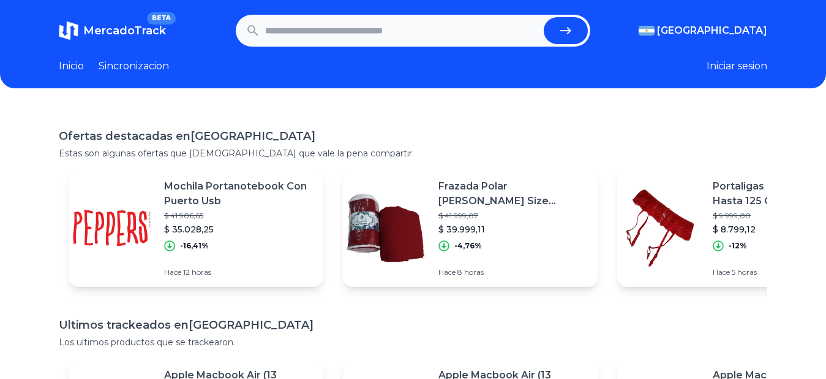 The image size is (826, 379). Describe the element at coordinates (194, 246) in the screenshot. I see `p: -16,41%` at that location.